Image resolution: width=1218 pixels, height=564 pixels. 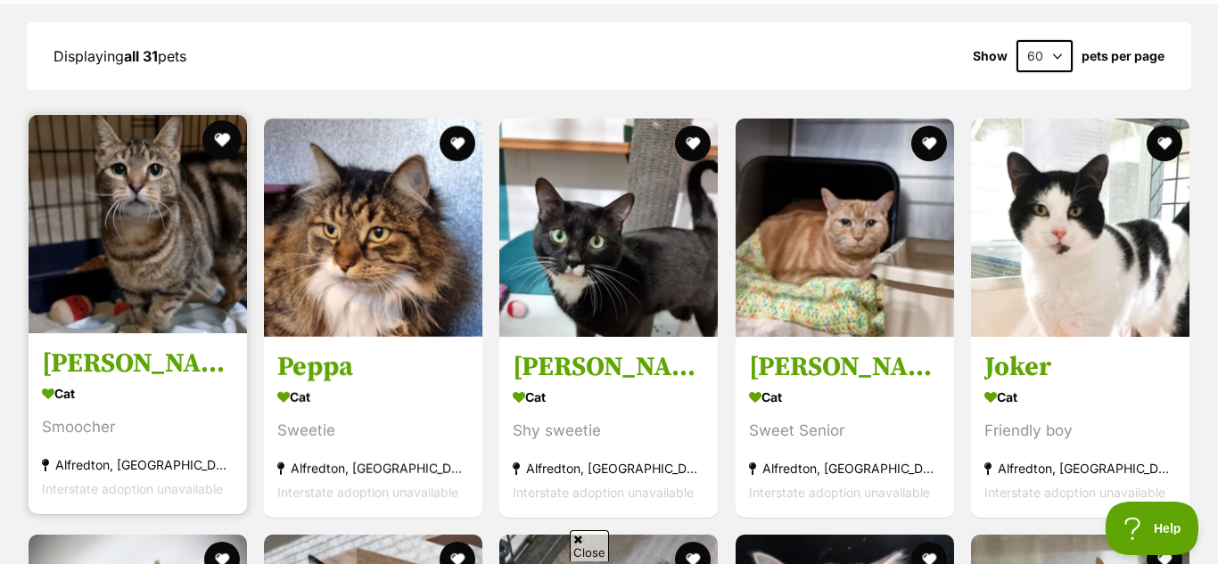 What do you see at coordinates (141, 56) in the screenshot?
I see `strong: all 31` at bounding box center [141, 56].